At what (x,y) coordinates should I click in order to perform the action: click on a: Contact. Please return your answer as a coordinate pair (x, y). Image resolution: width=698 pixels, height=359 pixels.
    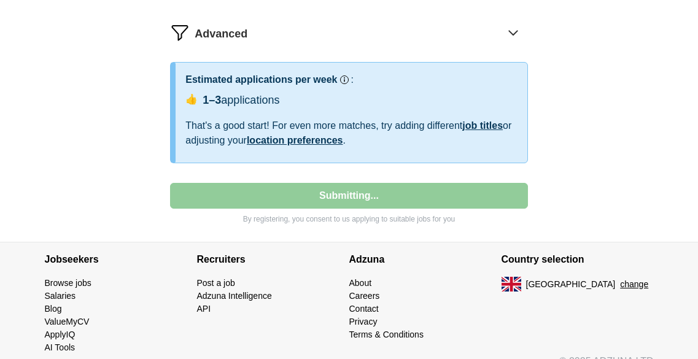
    Looking at the image, I should click on (364, 309).